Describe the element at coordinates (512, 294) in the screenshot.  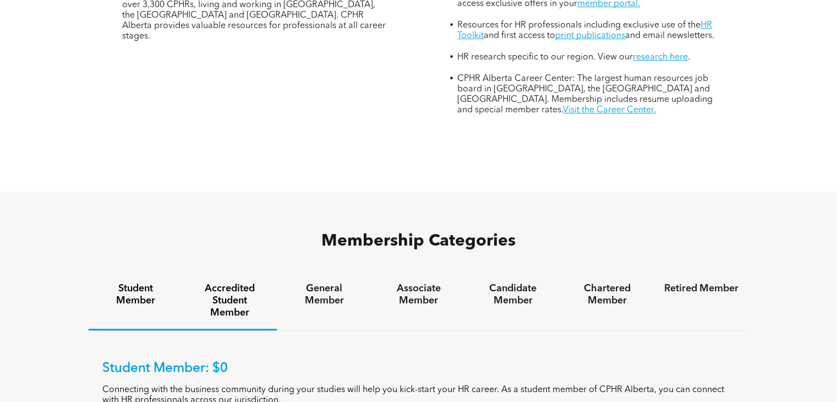
I see `h4: Candidate Member` at that location.